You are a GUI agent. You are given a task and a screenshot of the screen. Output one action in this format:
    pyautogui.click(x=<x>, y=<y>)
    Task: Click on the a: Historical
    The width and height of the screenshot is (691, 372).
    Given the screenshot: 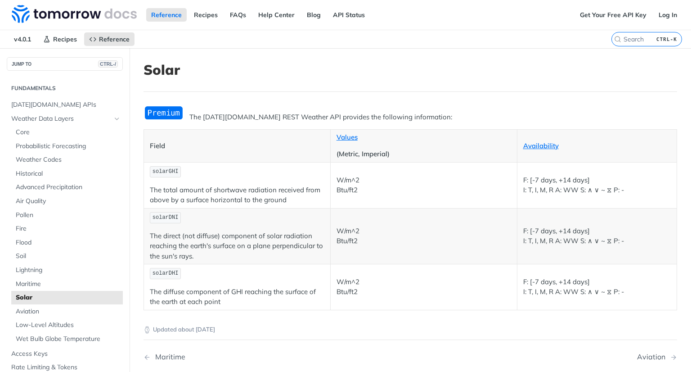 What is the action you would take?
    pyautogui.click(x=67, y=174)
    